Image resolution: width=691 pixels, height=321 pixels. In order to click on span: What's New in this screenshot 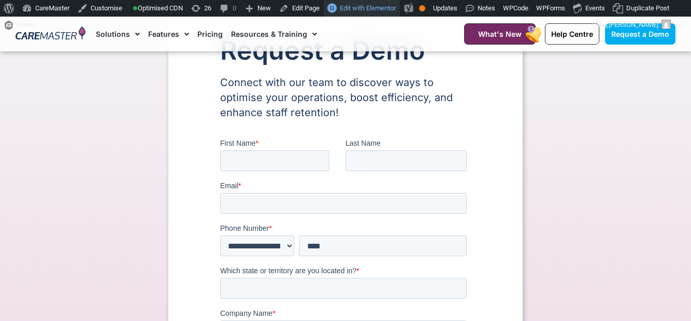, I will do `click(500, 34)`.